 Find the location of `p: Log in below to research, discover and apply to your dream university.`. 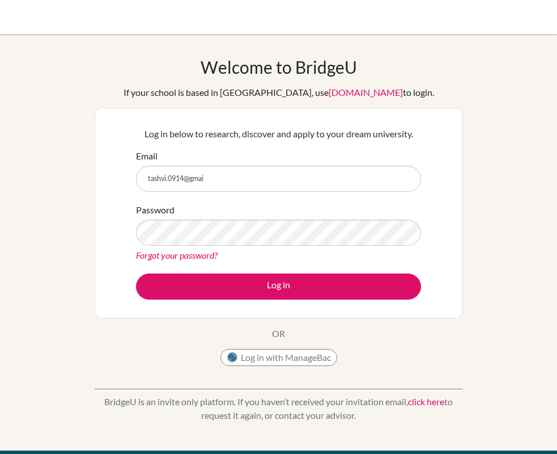

p: Log in below to research, discover and apply to your dream university. is located at coordinates (278, 134).